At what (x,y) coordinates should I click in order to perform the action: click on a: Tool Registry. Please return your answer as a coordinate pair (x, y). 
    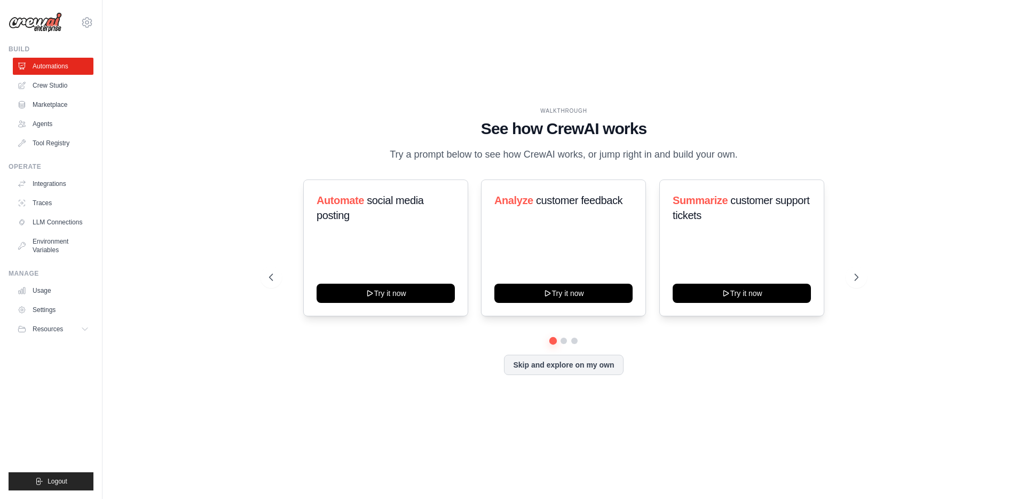
    Looking at the image, I should click on (53, 143).